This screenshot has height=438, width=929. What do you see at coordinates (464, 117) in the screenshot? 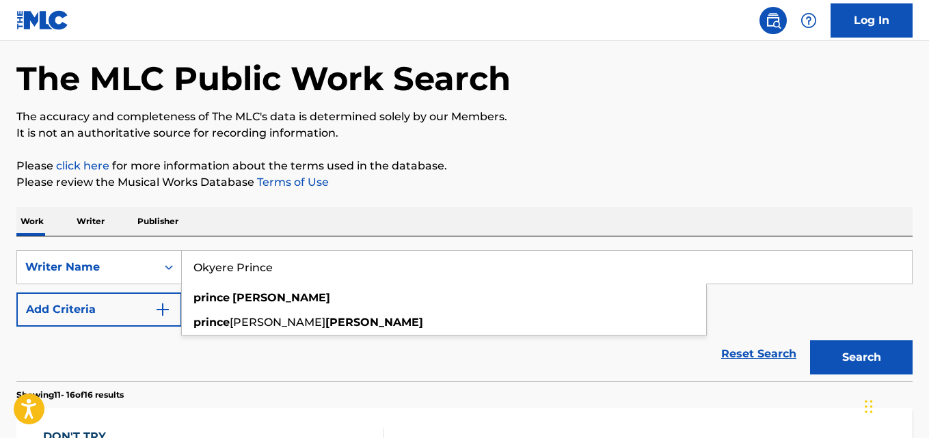
I see `p: The accuracy and completeness of The MLC's data is determined solely by our Members.` at bounding box center [464, 117].